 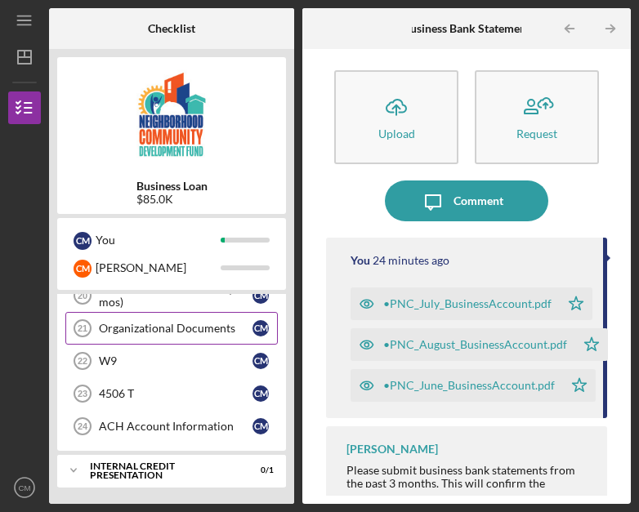 I want to click on div: W9, so click(x=176, y=361).